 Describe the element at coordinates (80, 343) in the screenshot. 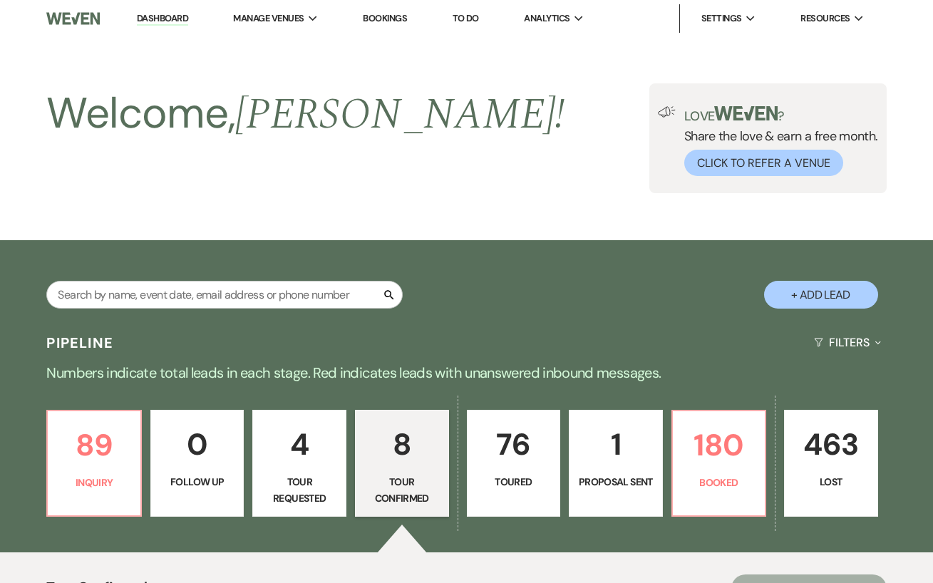

I see `h3: Pipeline` at that location.